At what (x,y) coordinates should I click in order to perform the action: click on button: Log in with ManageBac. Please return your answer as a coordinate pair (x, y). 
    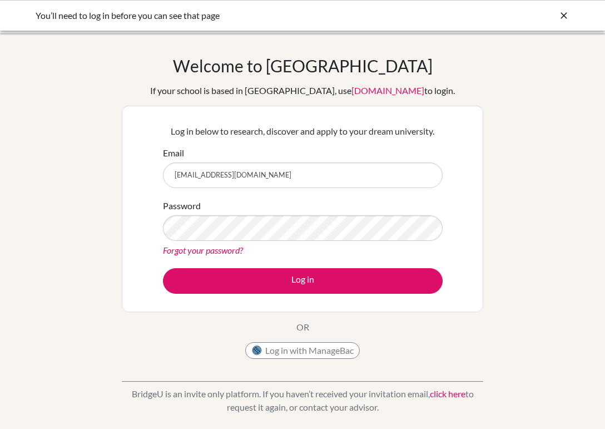
    Looking at the image, I should click on (302, 350).